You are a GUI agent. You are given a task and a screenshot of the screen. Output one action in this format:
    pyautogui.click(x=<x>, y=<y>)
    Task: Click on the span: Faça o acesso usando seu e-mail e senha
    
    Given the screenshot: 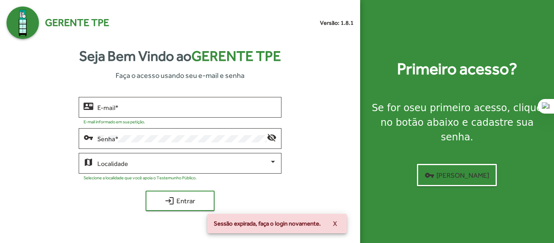 What is the action you would take?
    pyautogui.click(x=180, y=75)
    